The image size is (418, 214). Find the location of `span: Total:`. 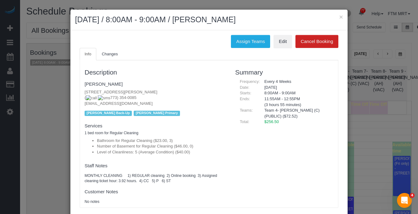

span: Total: is located at coordinates (245, 121).